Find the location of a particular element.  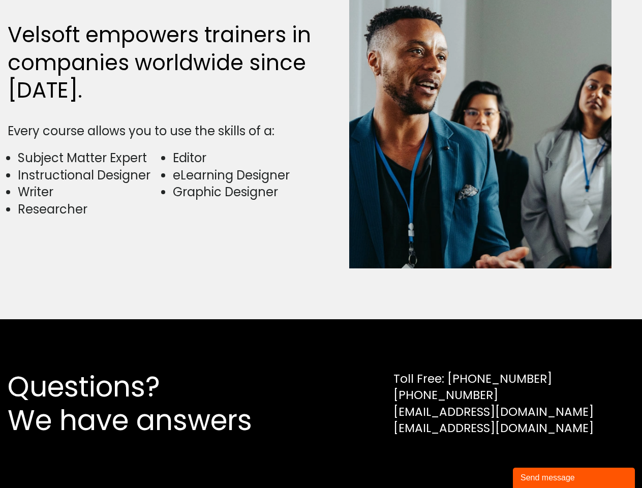

div: Every course allows you to use the skills of a: is located at coordinates (162, 131).